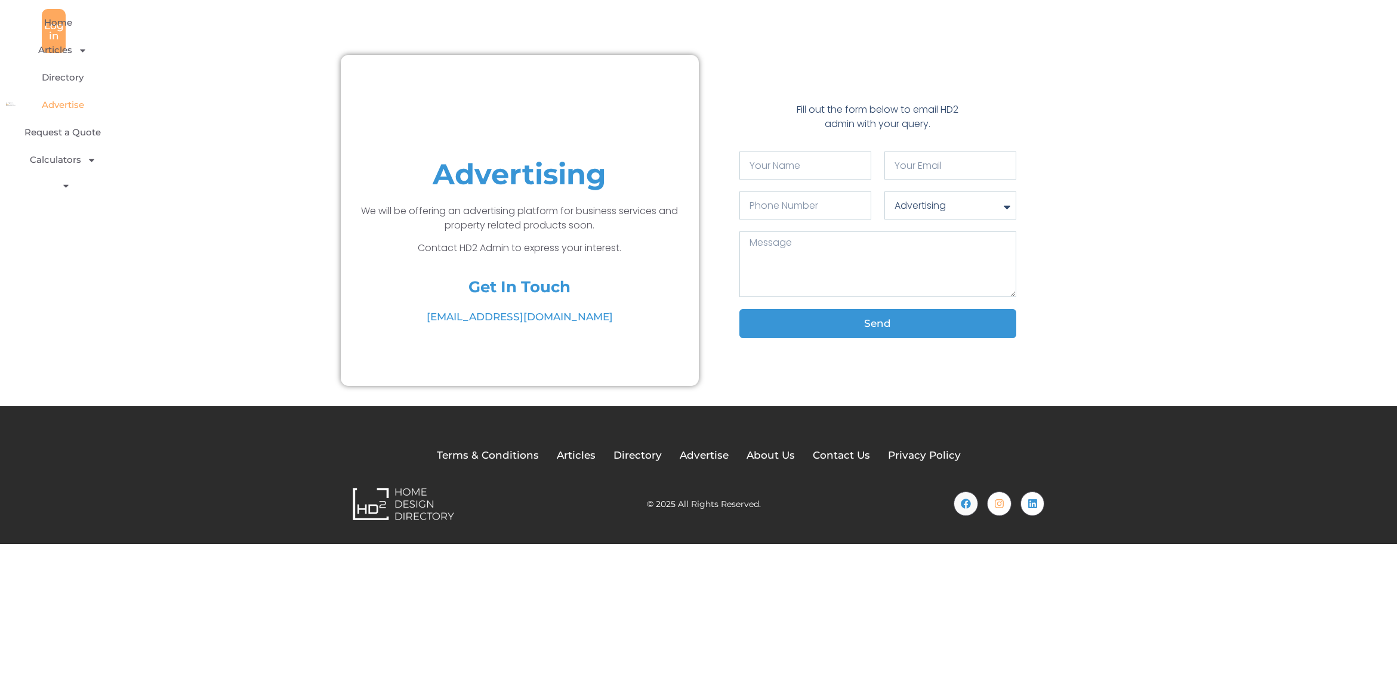  What do you see at coordinates (925, 456) in the screenshot?
I see `span: Privacy Policy` at bounding box center [925, 456].